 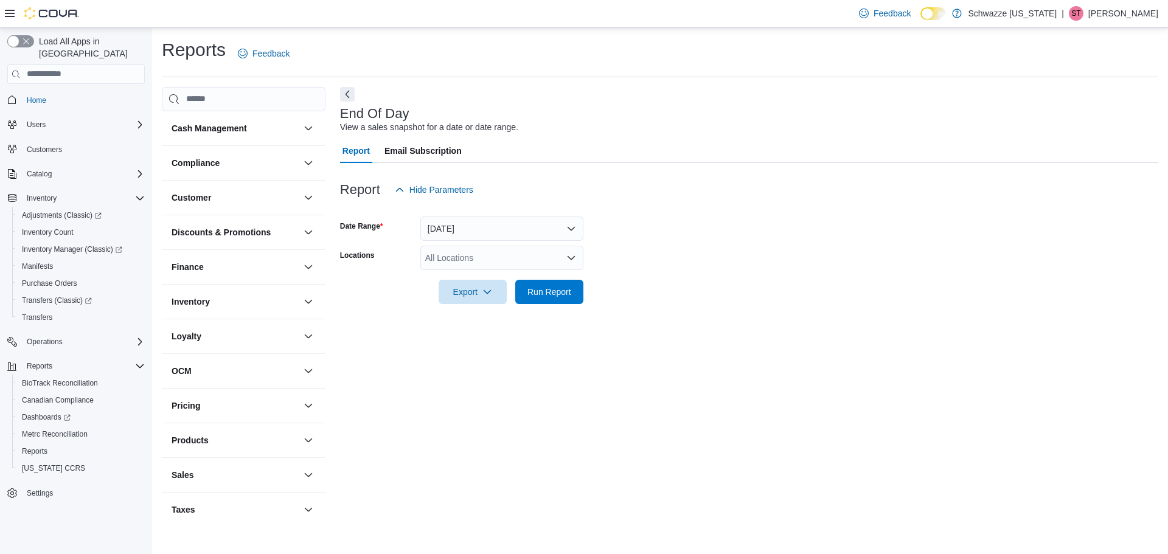 What do you see at coordinates (36, 125) in the screenshot?
I see `span: Users` at bounding box center [36, 125].